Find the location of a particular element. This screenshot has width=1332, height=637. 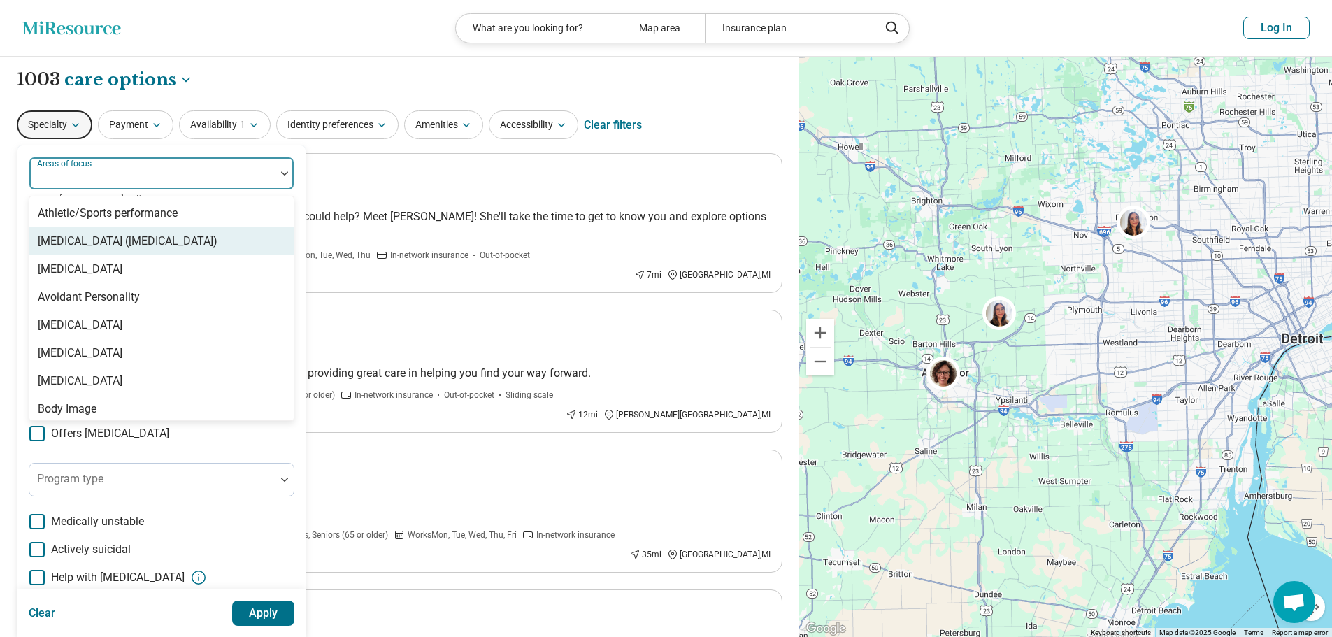

button: Payment is located at coordinates (136, 124).